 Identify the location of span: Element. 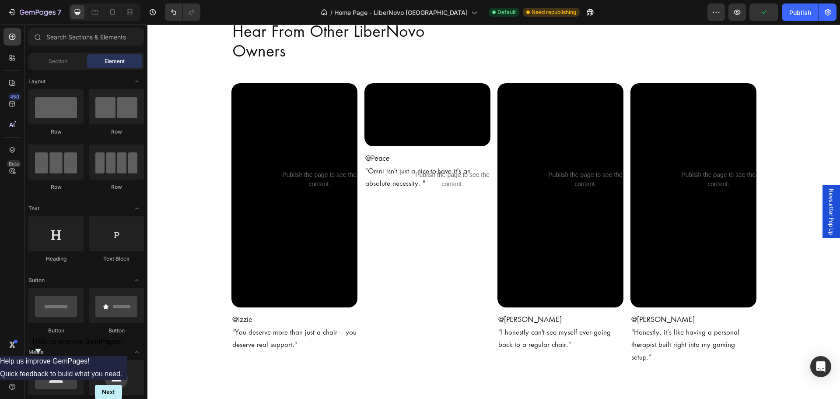
(115, 61).